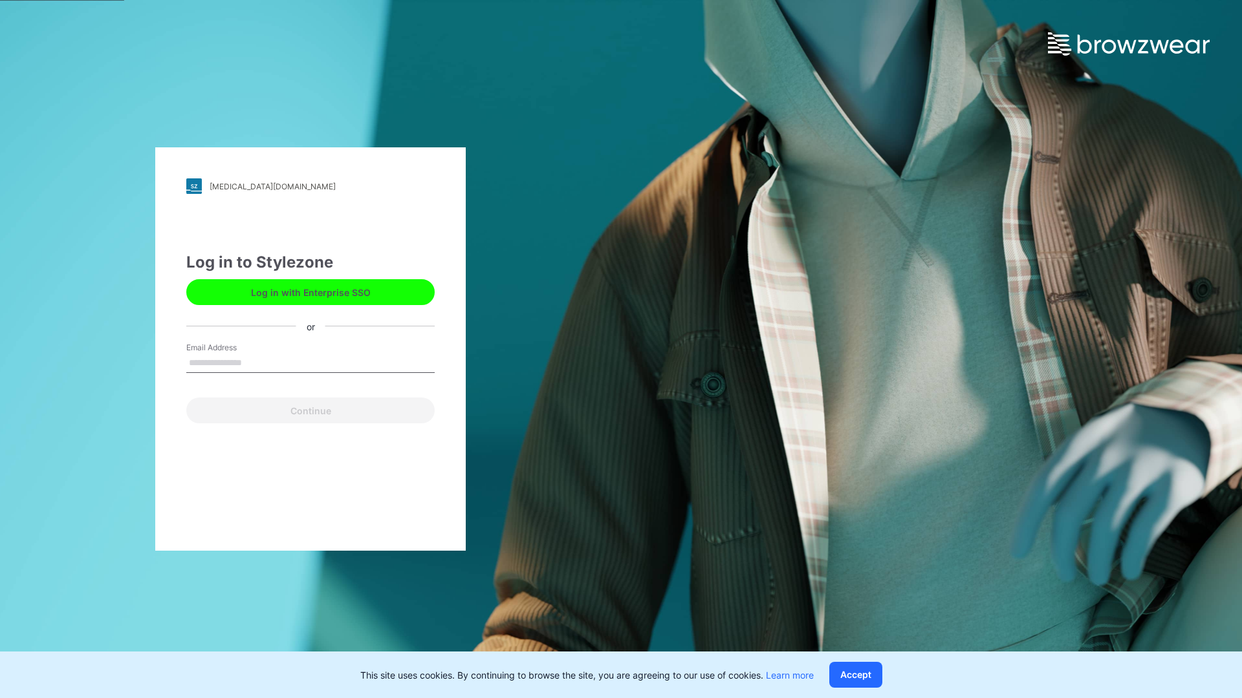  What do you see at coordinates (310, 263) in the screenshot?
I see `div: Log in to Stylezone` at bounding box center [310, 263].